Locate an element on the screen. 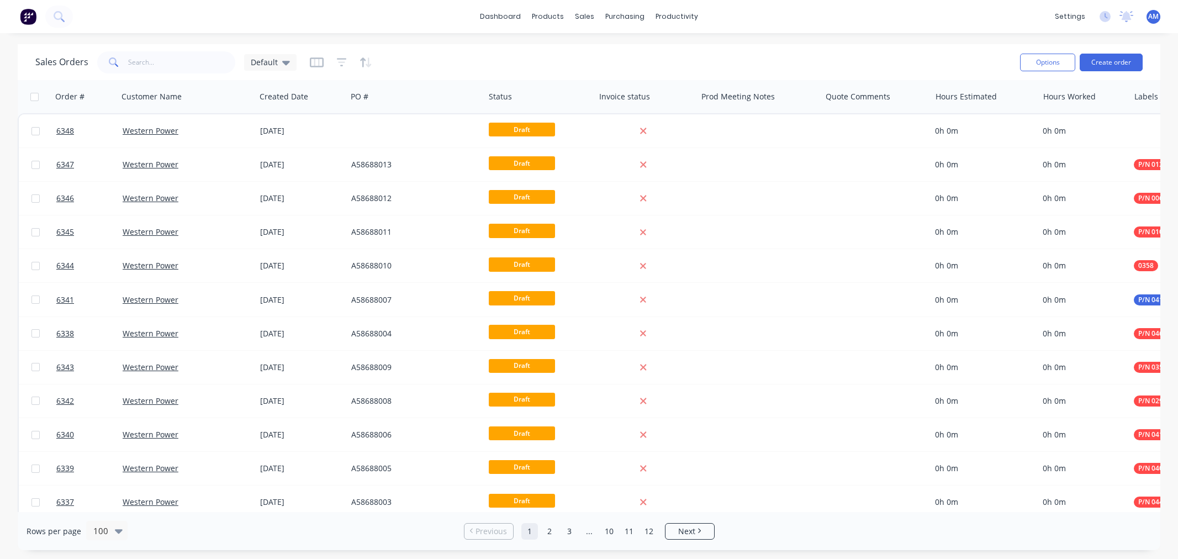  div: PO # is located at coordinates (359, 97).